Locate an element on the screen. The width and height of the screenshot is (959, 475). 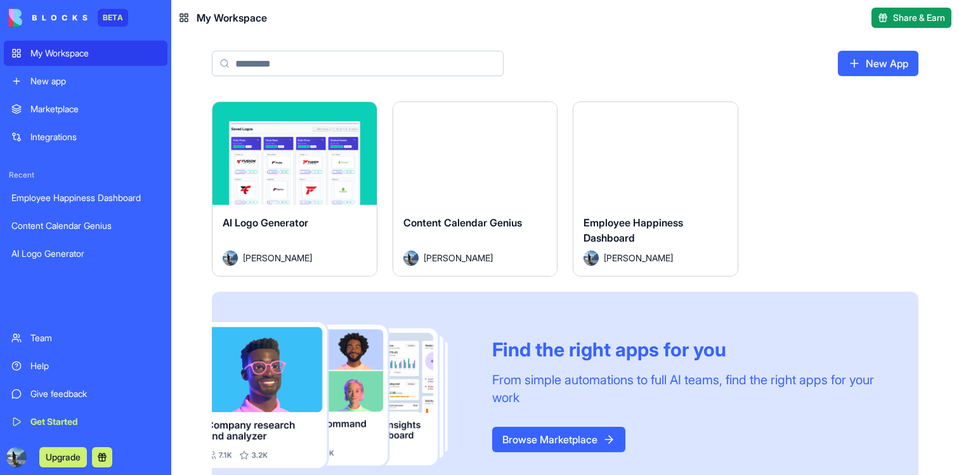
a: Content Calendar Genius is located at coordinates (86, 226).